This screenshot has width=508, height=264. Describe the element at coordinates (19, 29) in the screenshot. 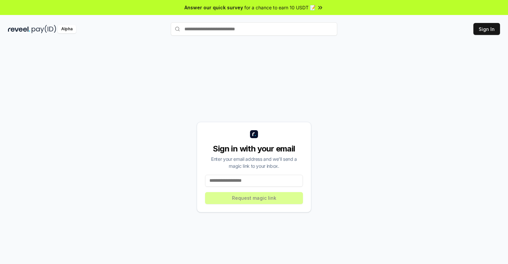

I see `img: reveel_dark` at that location.